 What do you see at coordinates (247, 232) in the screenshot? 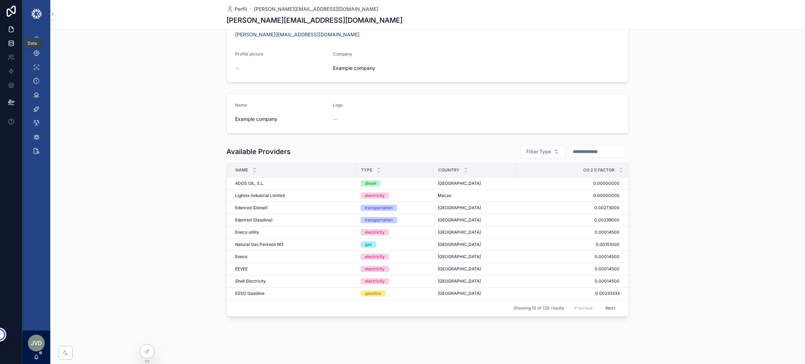
I see `span: Eneco utility` at bounding box center [247, 232].